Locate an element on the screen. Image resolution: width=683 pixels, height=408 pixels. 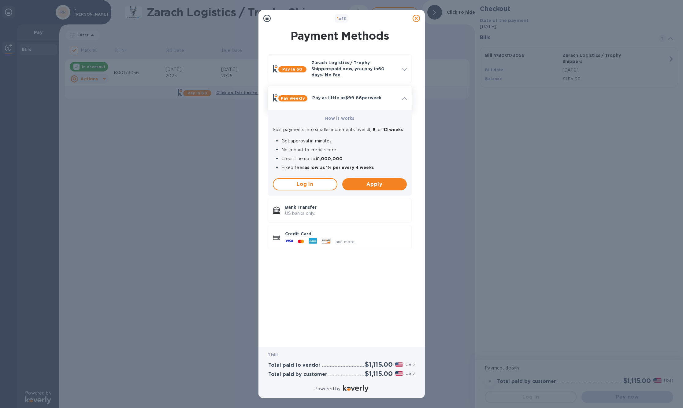
p: US banks only. is located at coordinates (346, 214).